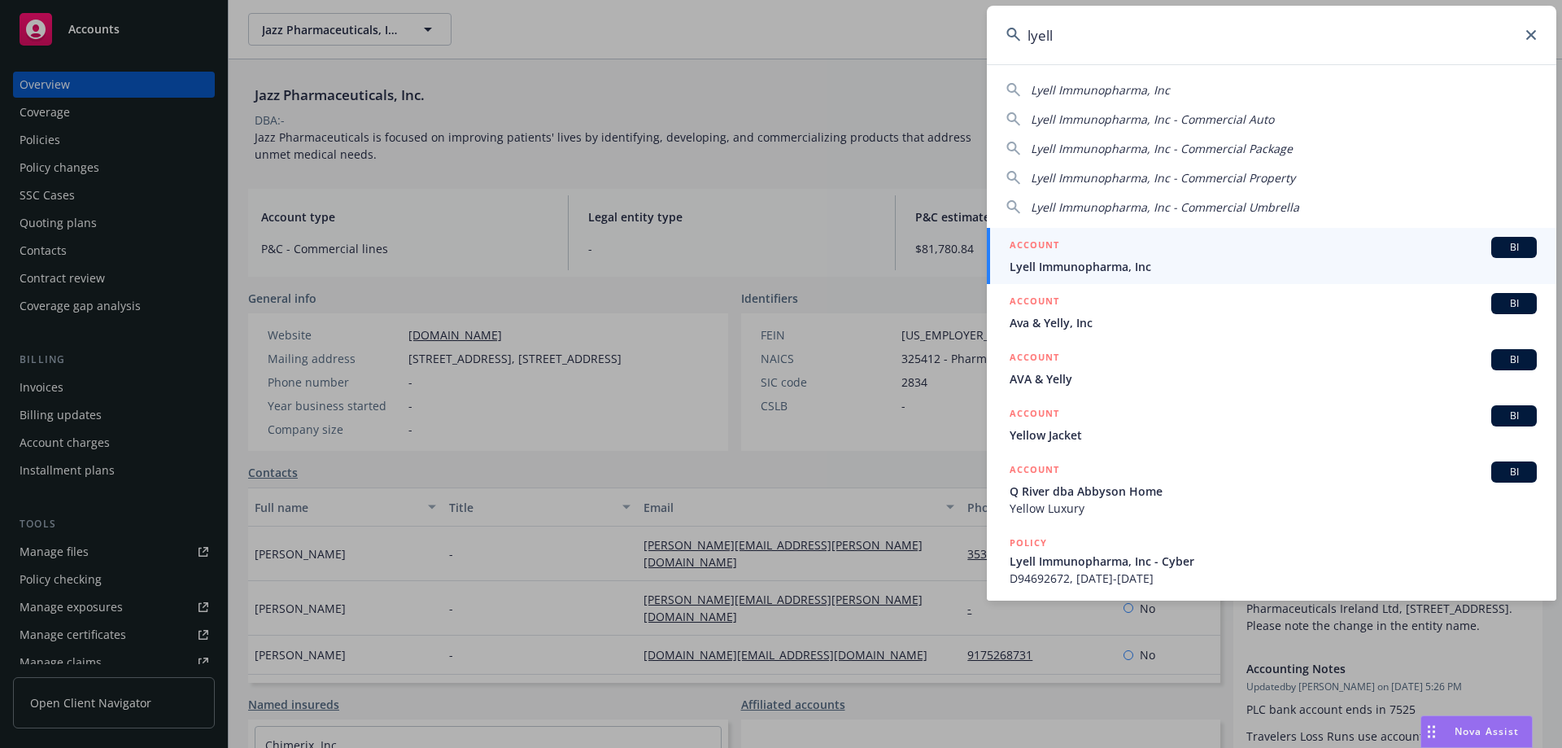 The image size is (1562, 748). What do you see at coordinates (1163, 177) in the screenshot?
I see `span: Lyell Immunopharma, Inc - Commercial Property` at bounding box center [1163, 177].